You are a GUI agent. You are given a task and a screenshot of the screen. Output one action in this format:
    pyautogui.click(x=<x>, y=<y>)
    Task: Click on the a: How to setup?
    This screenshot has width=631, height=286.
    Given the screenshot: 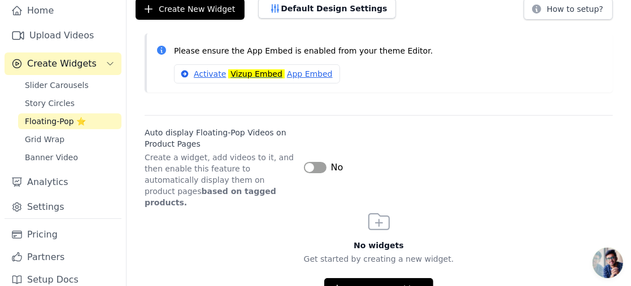 What is the action you would take?
    pyautogui.click(x=568, y=11)
    